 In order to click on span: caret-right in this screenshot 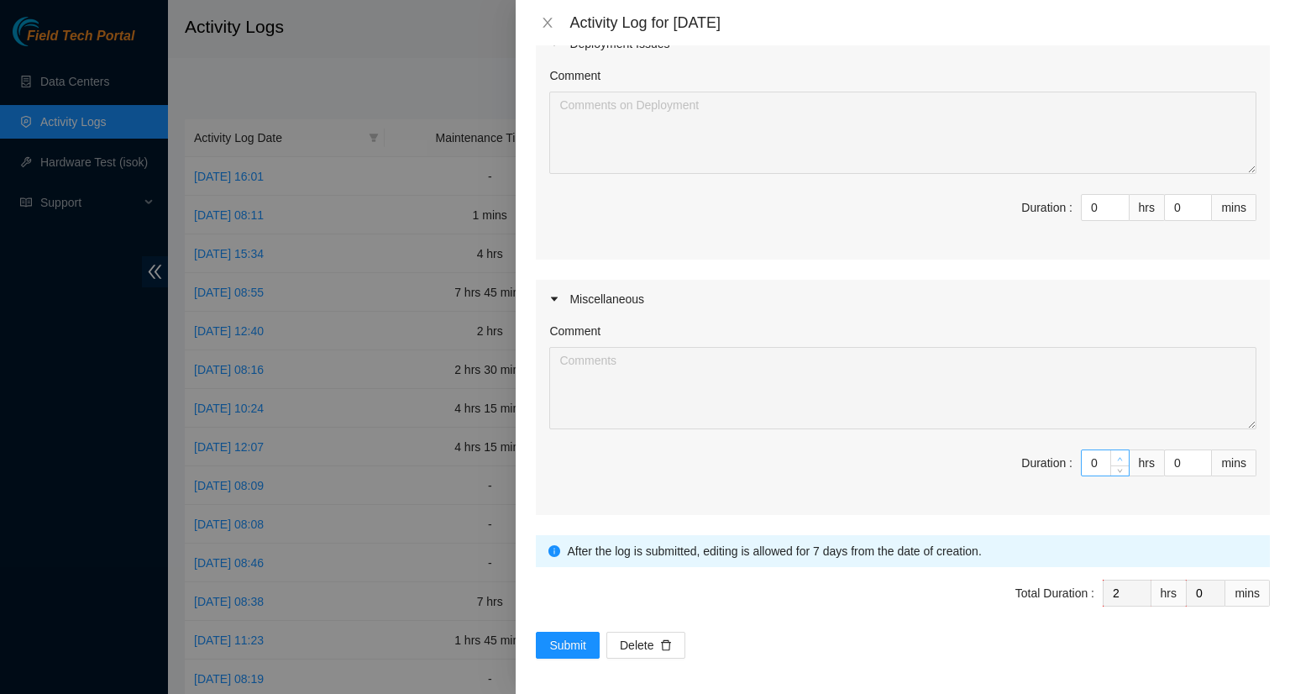, I will do `click(554, 299)`.